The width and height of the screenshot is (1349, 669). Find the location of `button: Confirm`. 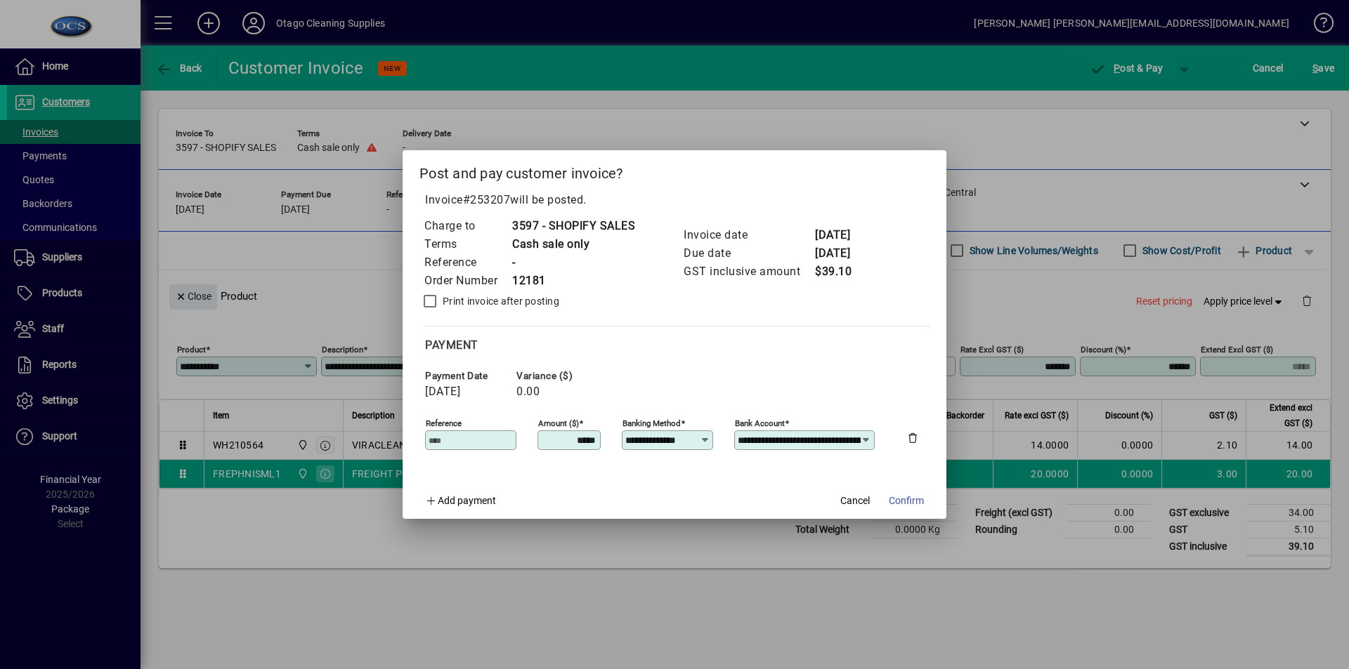

button: Confirm is located at coordinates (906, 501).